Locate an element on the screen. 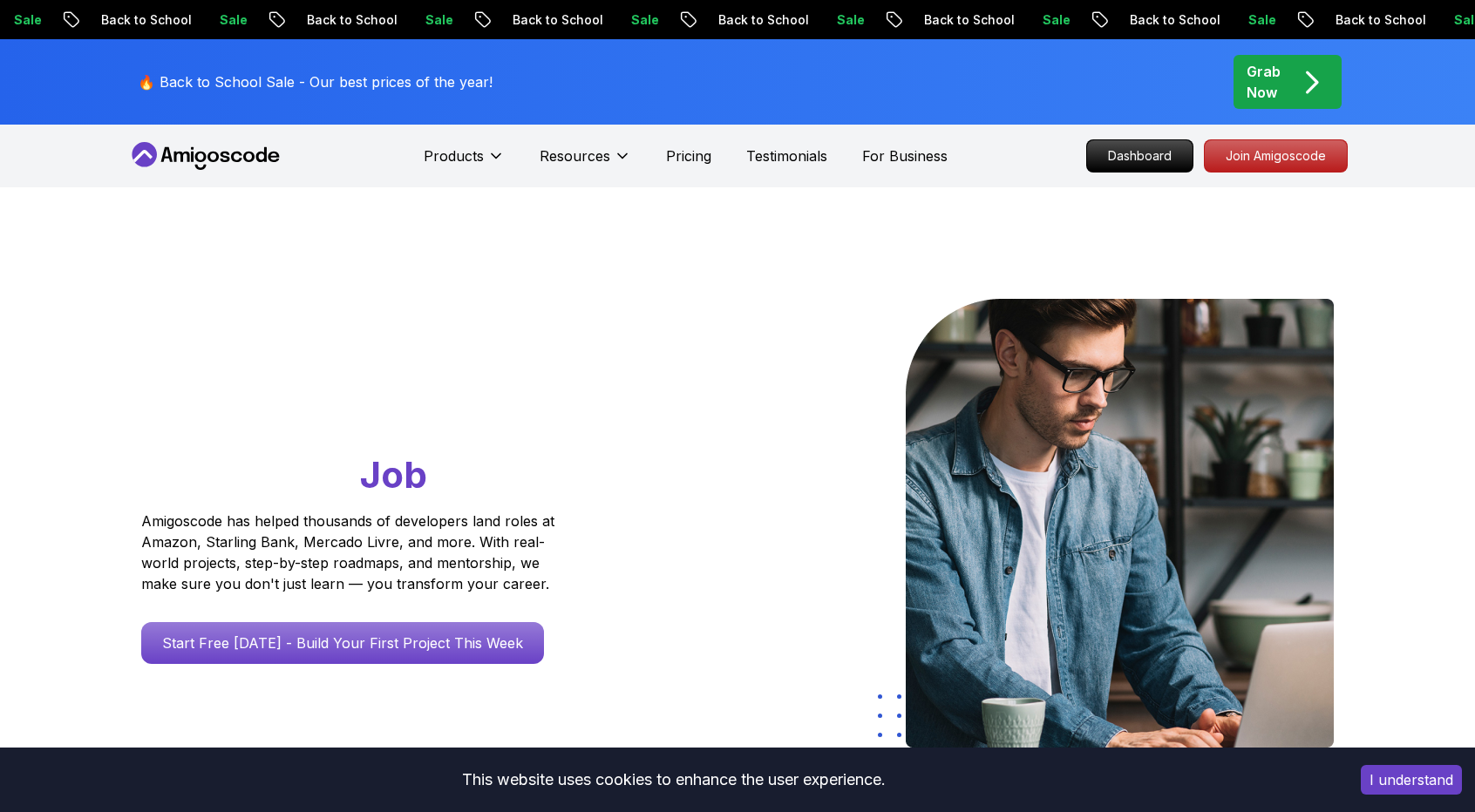 This screenshot has width=1475, height=812. p: Grab Now is located at coordinates (1263, 82).